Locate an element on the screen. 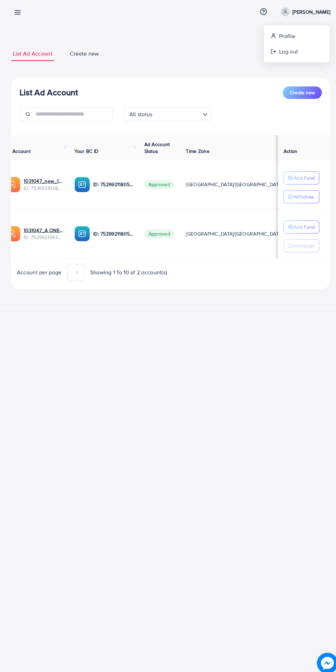 Image resolution: width=336 pixels, height=672 pixels. div: Search for option is located at coordinates (165, 118).